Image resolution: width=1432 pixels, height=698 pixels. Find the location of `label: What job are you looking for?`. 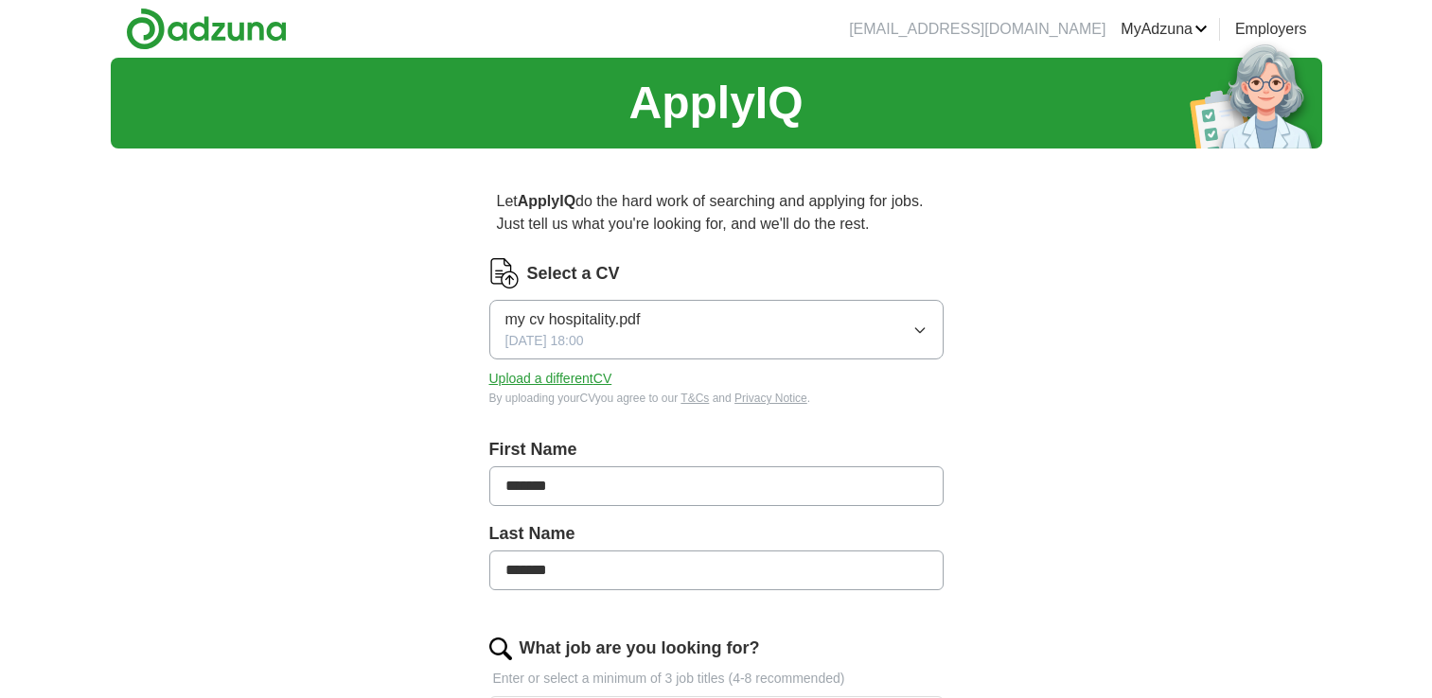

label: What job are you looking for? is located at coordinates (640, 648).